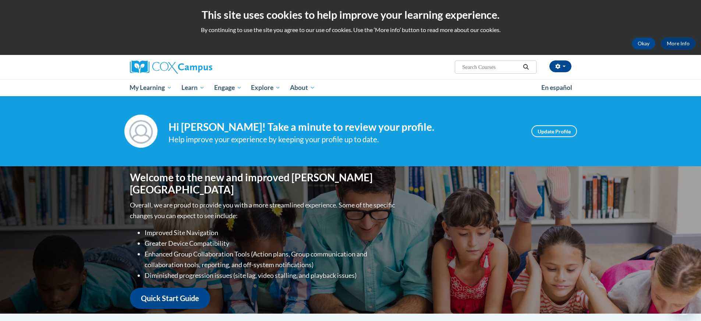 This screenshot has width=701, height=321. I want to click on a: Cox Campus, so click(200, 67).